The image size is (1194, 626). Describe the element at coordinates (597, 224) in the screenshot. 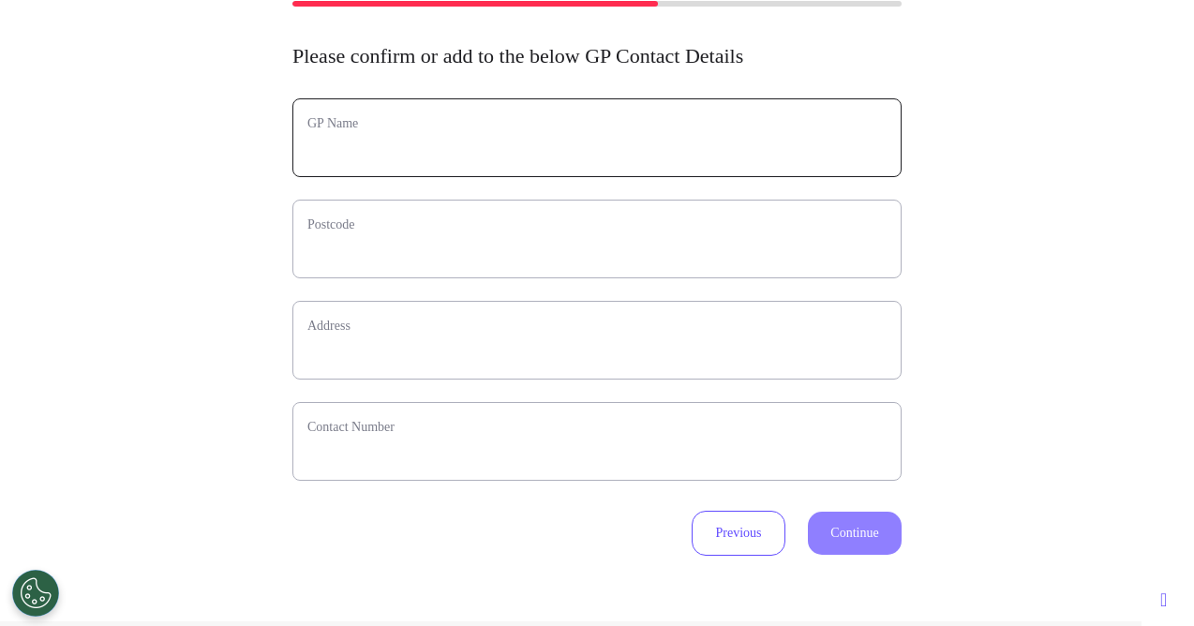

I see `label: Postcode` at that location.